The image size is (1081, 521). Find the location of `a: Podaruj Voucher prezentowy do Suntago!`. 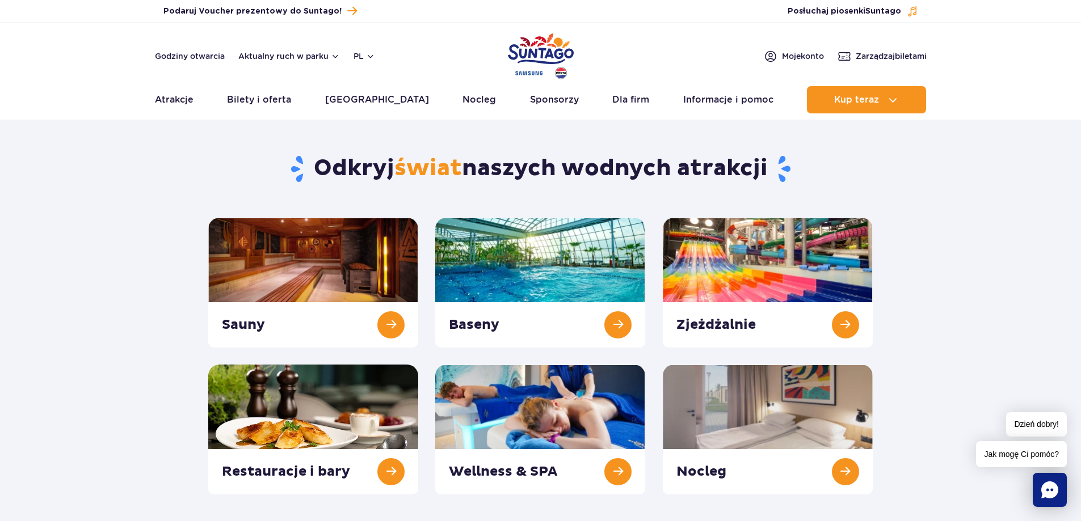

a: Podaruj Voucher prezentowy do Suntago! is located at coordinates (260, 11).